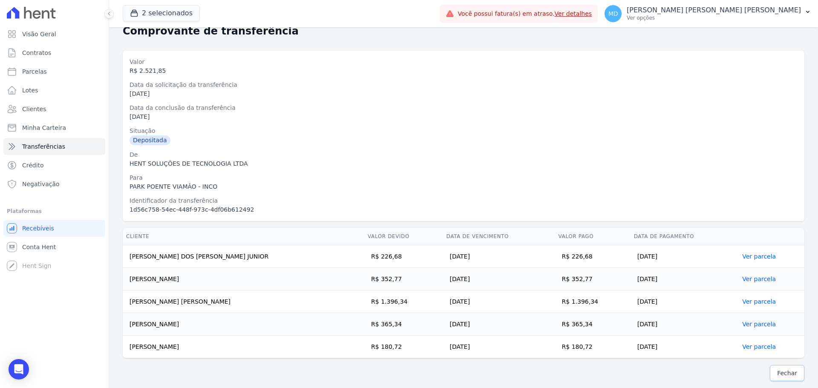 The height and width of the screenshot is (388, 818). Describe the element at coordinates (464, 131) in the screenshot. I see `div: Situação` at that location.